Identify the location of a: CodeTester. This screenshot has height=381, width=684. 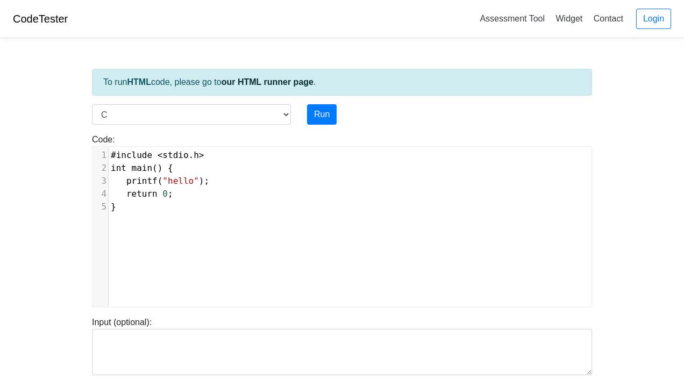
(40, 19).